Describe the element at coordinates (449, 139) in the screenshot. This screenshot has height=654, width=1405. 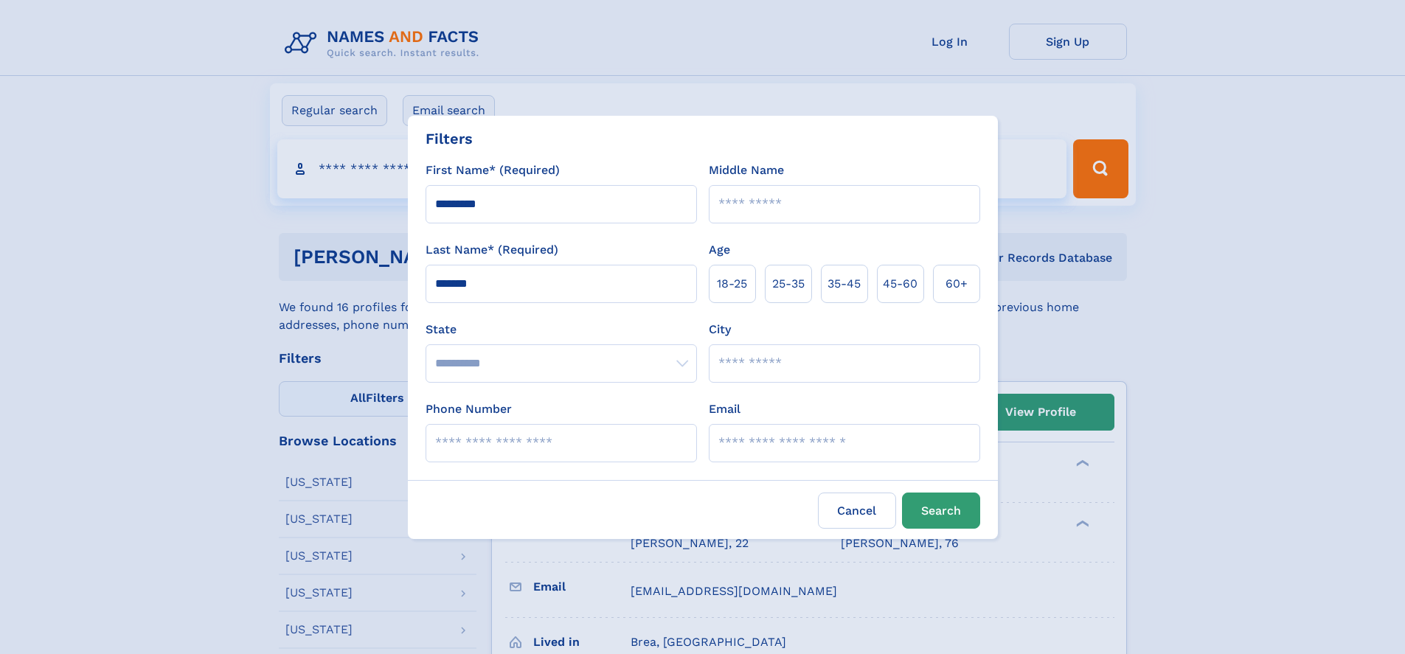
I see `div: Filters` at that location.